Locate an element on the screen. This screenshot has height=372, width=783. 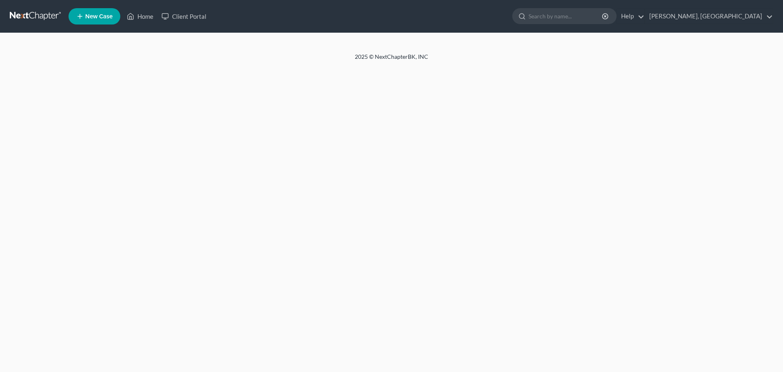
input: Search by name... is located at coordinates (566, 16).